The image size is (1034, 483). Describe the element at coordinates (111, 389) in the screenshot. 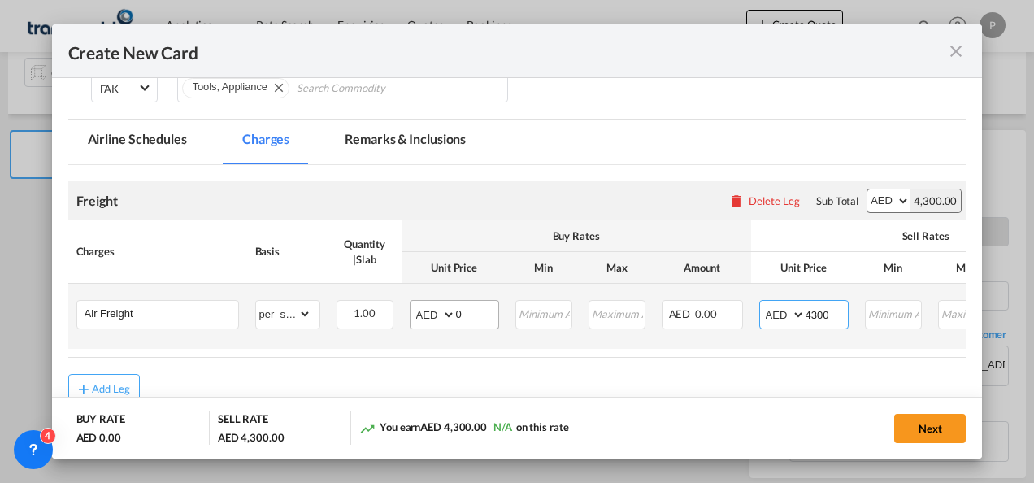

I see `div: Add Leg` at that location.